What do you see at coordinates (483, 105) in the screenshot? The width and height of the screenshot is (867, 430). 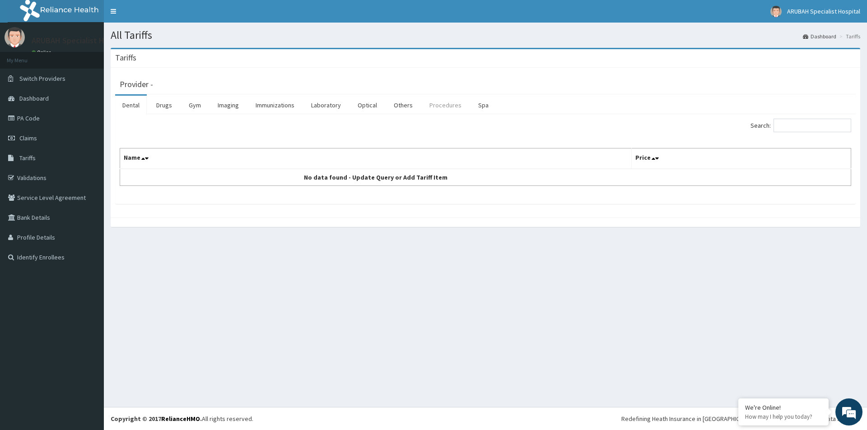 I see `a: Spa` at bounding box center [483, 105].